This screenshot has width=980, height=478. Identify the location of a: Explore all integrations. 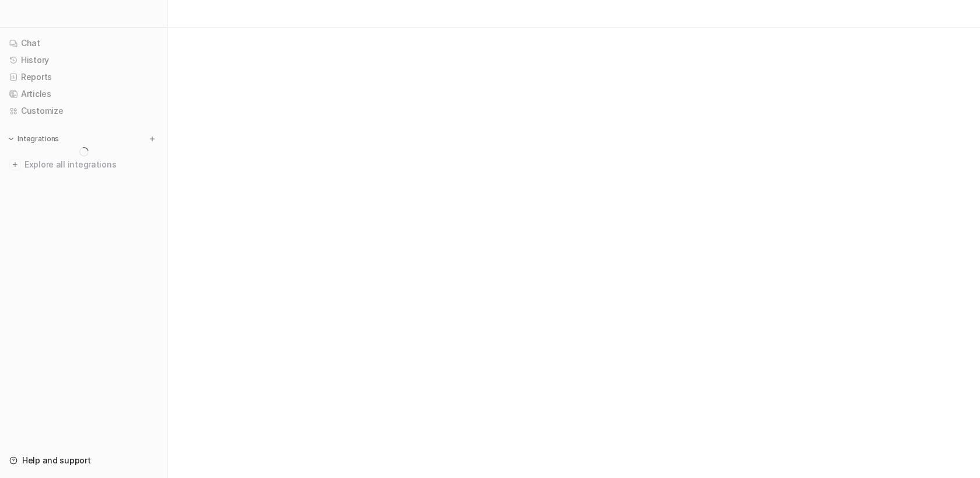
(83, 165).